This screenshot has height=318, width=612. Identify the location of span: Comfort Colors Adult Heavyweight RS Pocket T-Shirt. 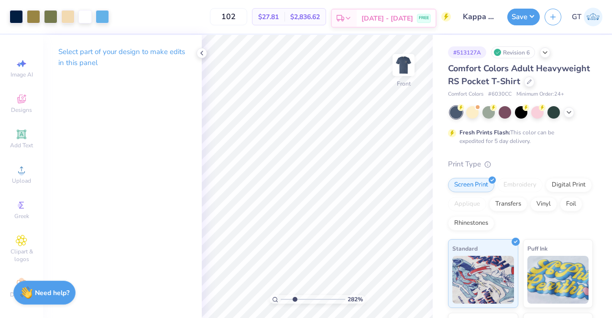
(519, 75).